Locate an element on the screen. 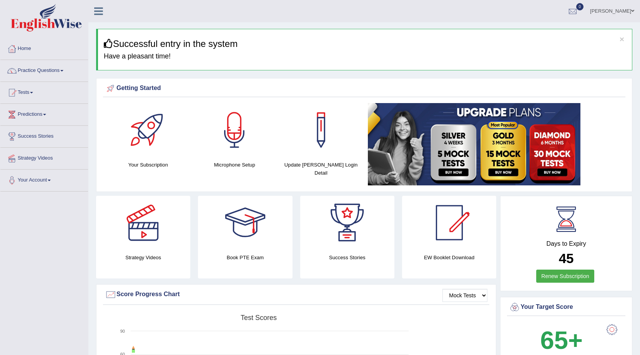 This screenshot has height=355, width=640. tspan: Test scores is located at coordinates (259, 318).